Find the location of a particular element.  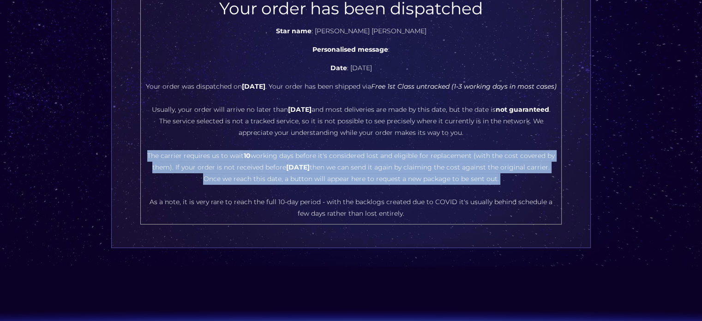

b: Star name is located at coordinates (293, 31).